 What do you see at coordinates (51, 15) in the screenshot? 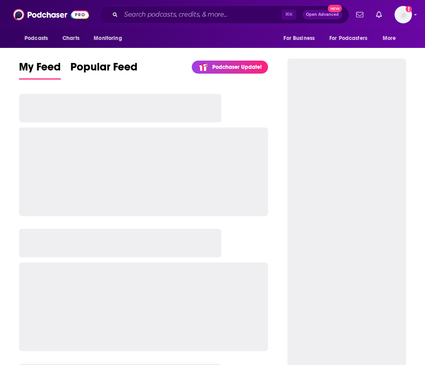
I see `a: Podchaser - Follow, Share and Rate Podcasts` at bounding box center [51, 15].